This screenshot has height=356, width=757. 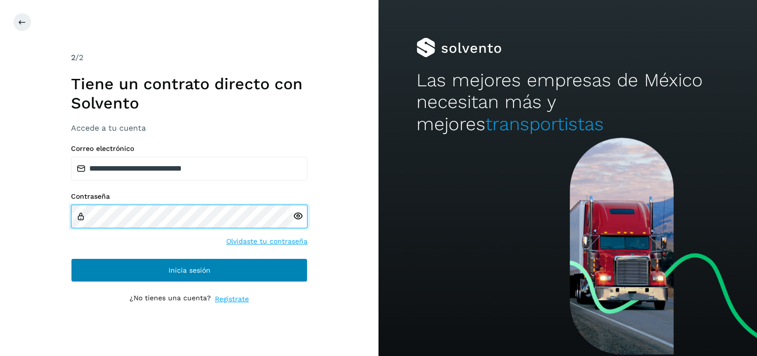 I want to click on span: Inicia sesión, so click(x=189, y=270).